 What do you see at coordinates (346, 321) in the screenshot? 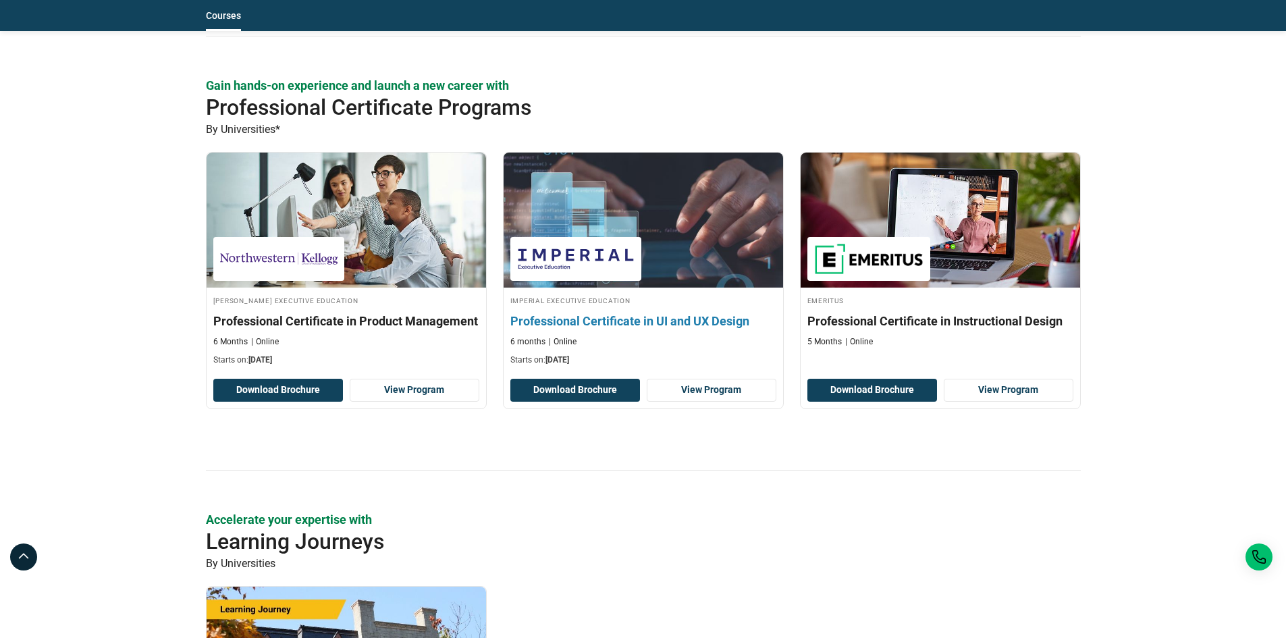
I see `h3: Professional Certificate in Product Management` at bounding box center [346, 321].